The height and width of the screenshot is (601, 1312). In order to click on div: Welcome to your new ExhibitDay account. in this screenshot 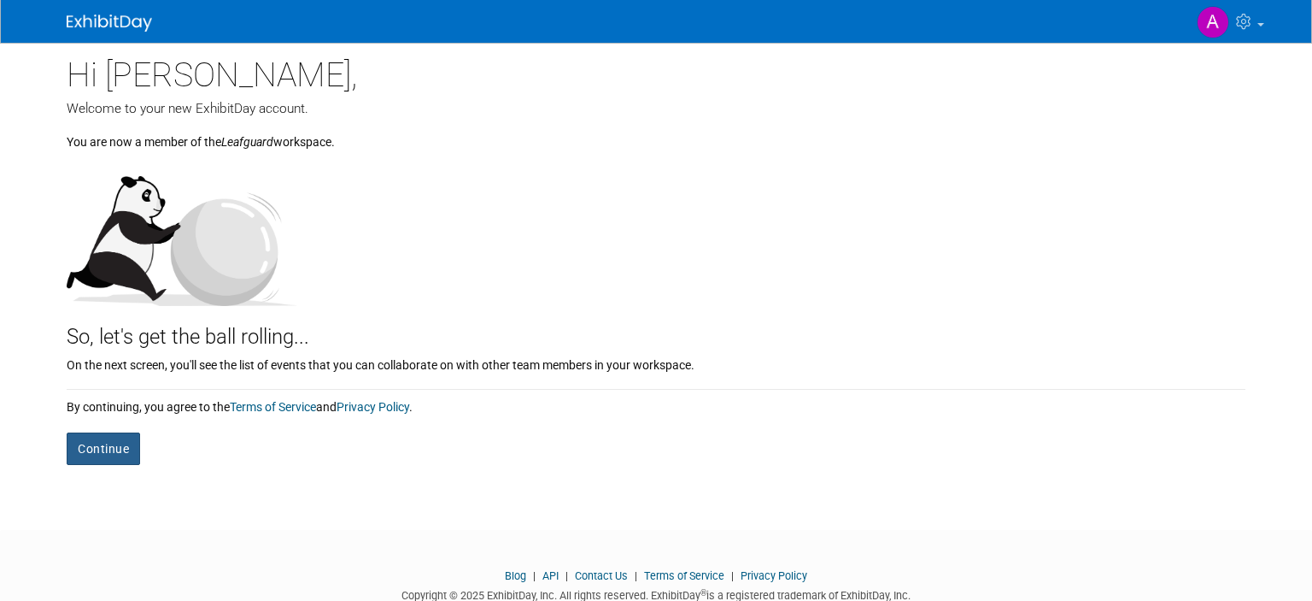, I will do `click(656, 109)`.